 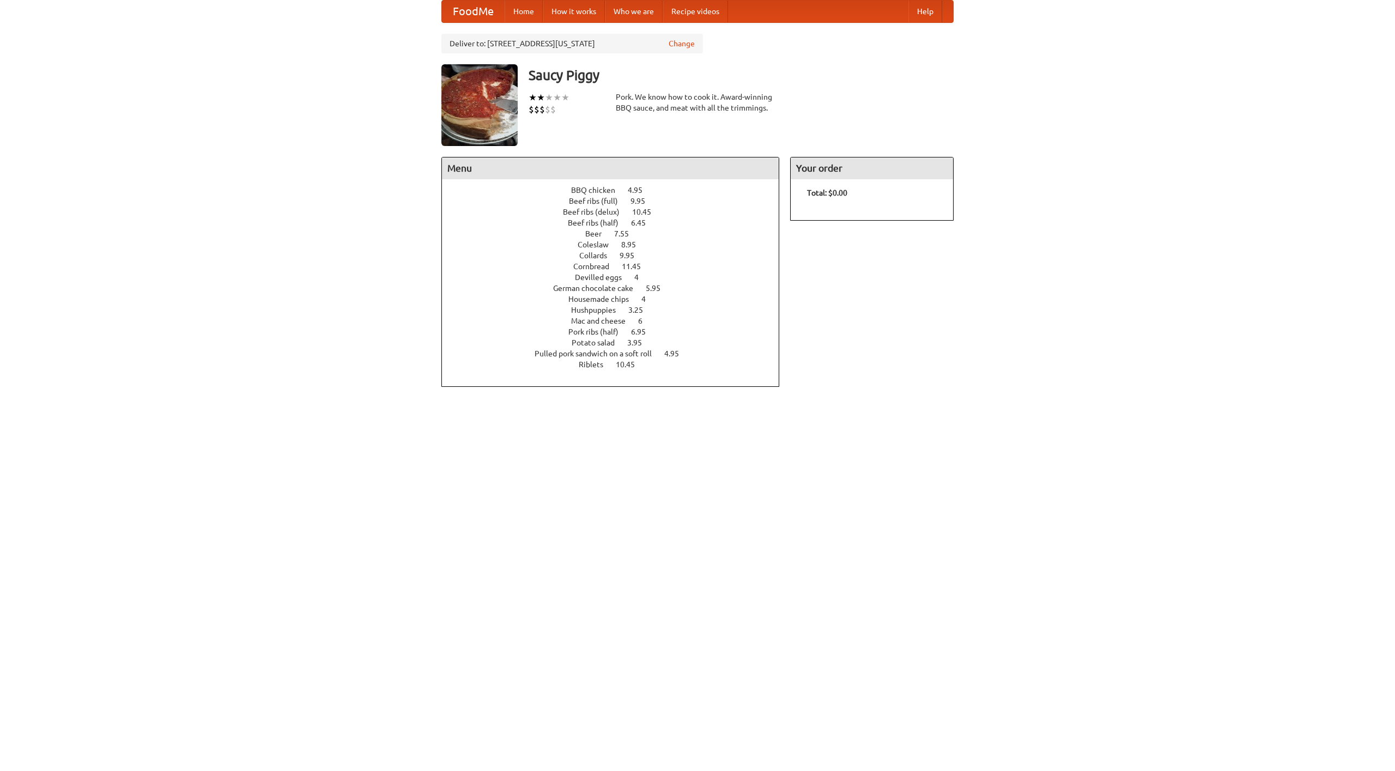 I want to click on a: Pulled pork sandwich on a soft roll 4.95, so click(x=617, y=354).